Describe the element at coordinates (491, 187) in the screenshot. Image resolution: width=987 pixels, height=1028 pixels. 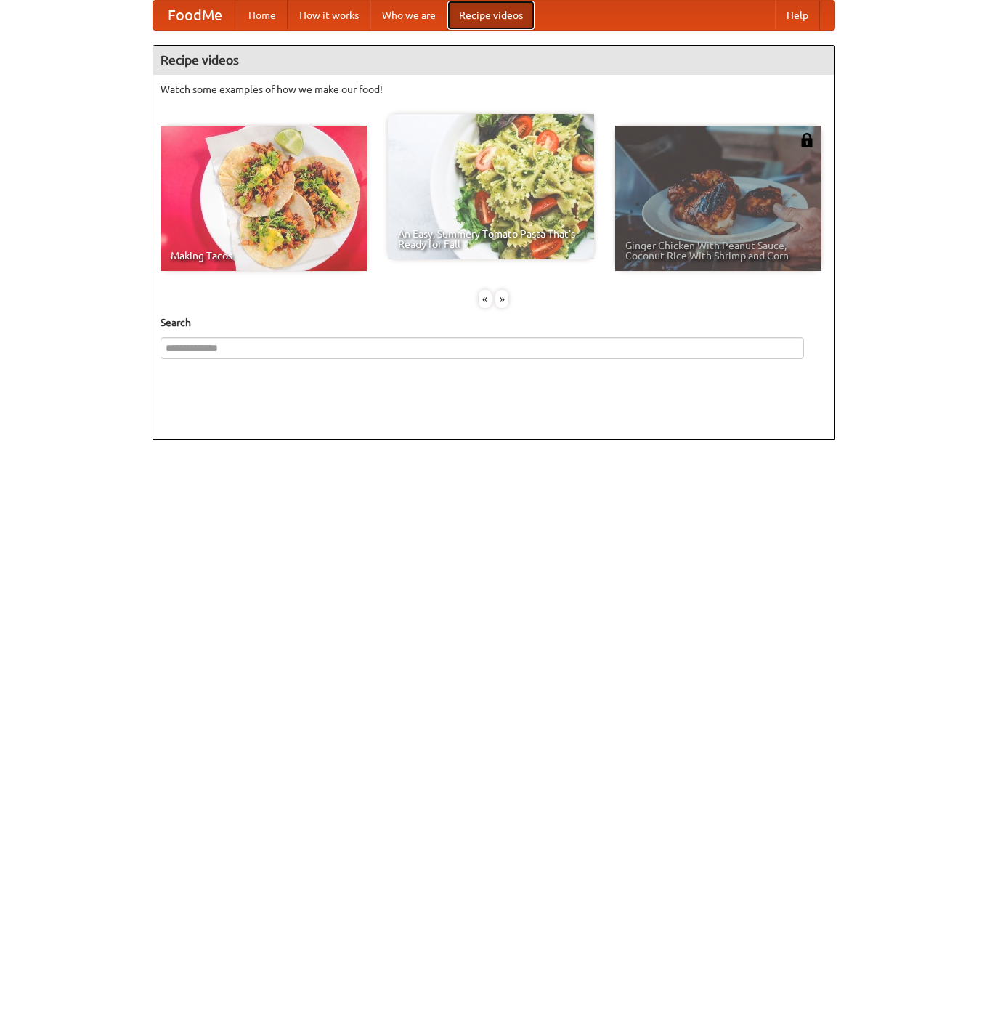
I see `a: An Easy, Summery Tomato Pasta That's Ready for Fall` at that location.